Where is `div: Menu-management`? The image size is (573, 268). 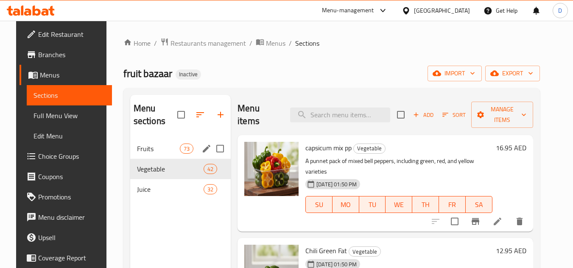
div: Menu-management is located at coordinates (348, 11).